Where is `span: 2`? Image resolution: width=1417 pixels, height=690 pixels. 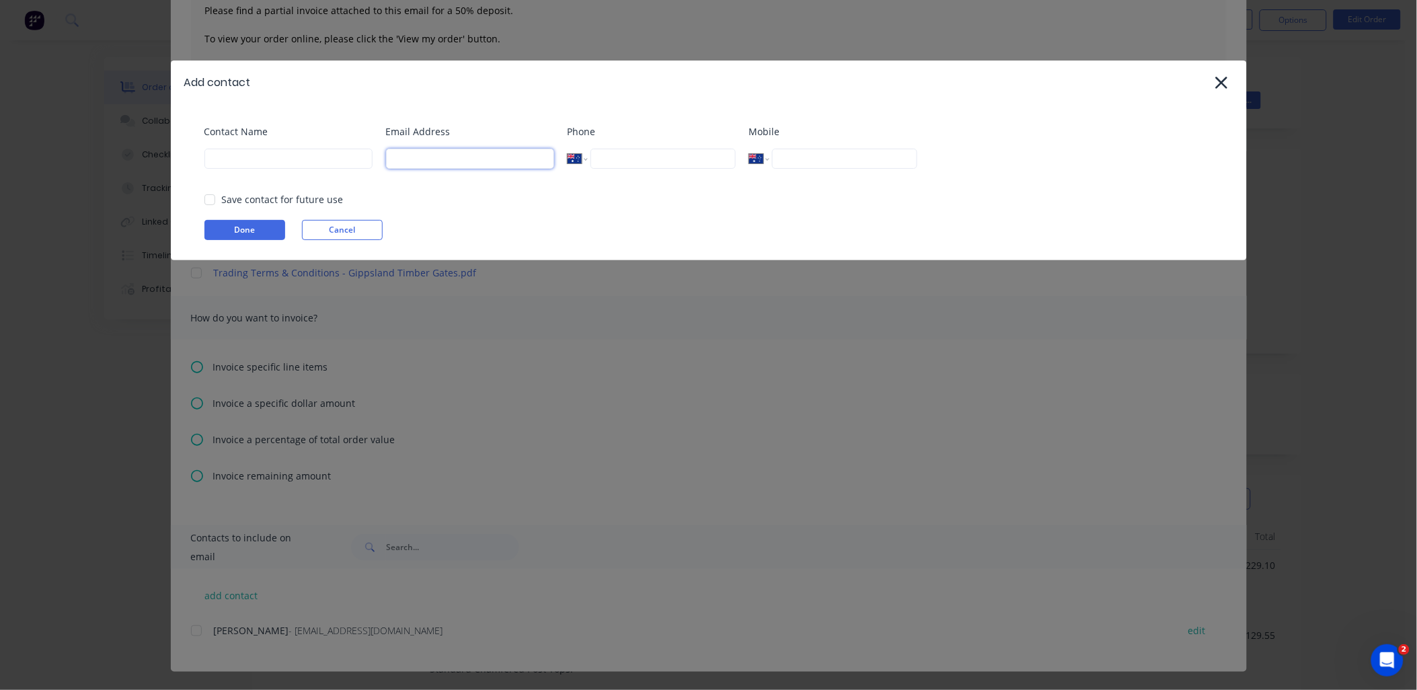 span: 2 is located at coordinates (1405, 650).